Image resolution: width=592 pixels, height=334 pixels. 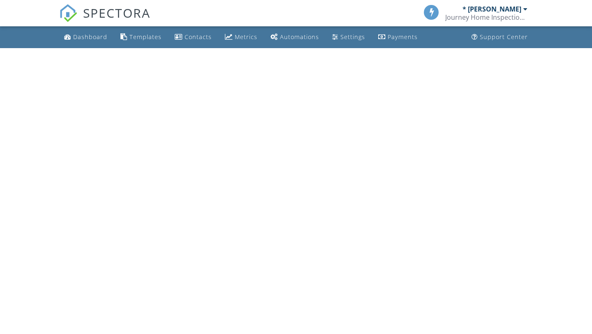 I want to click on a: SPECTORA, so click(x=105, y=20).